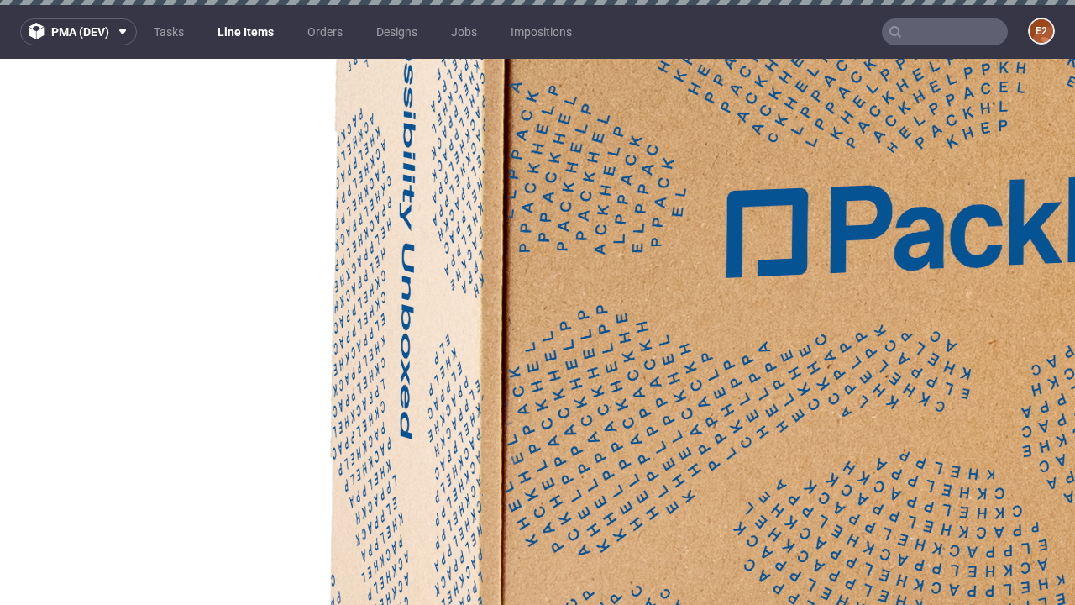 The height and width of the screenshot is (605, 1075). What do you see at coordinates (541, 32) in the screenshot?
I see `a: Impositions` at bounding box center [541, 32].